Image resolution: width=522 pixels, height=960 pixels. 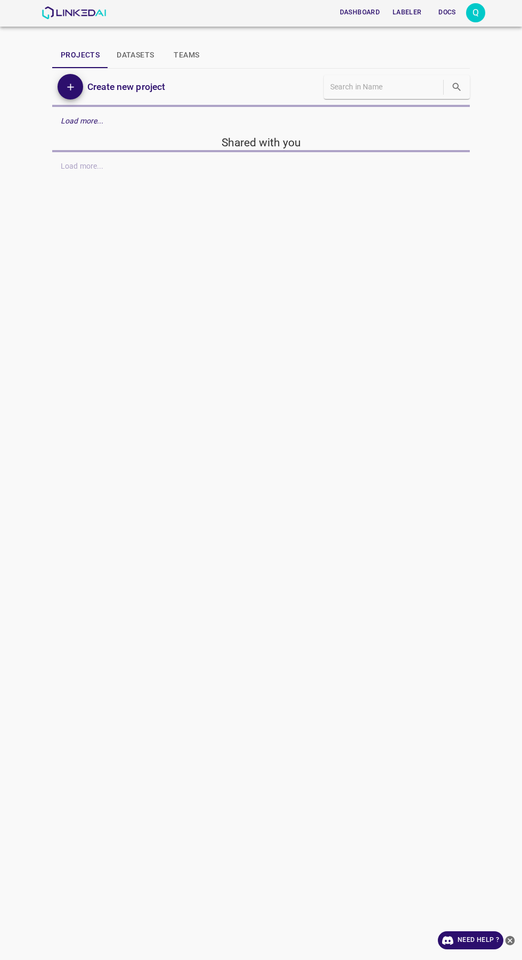 What do you see at coordinates (124, 87) in the screenshot?
I see `a: Create new project` at bounding box center [124, 87].